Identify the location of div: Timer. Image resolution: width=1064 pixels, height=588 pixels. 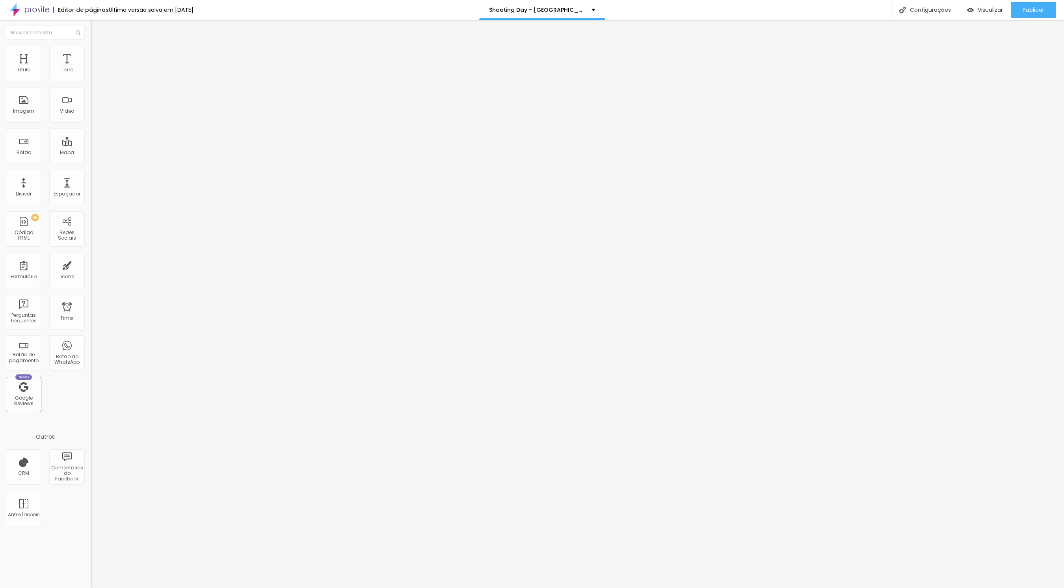
(67, 318).